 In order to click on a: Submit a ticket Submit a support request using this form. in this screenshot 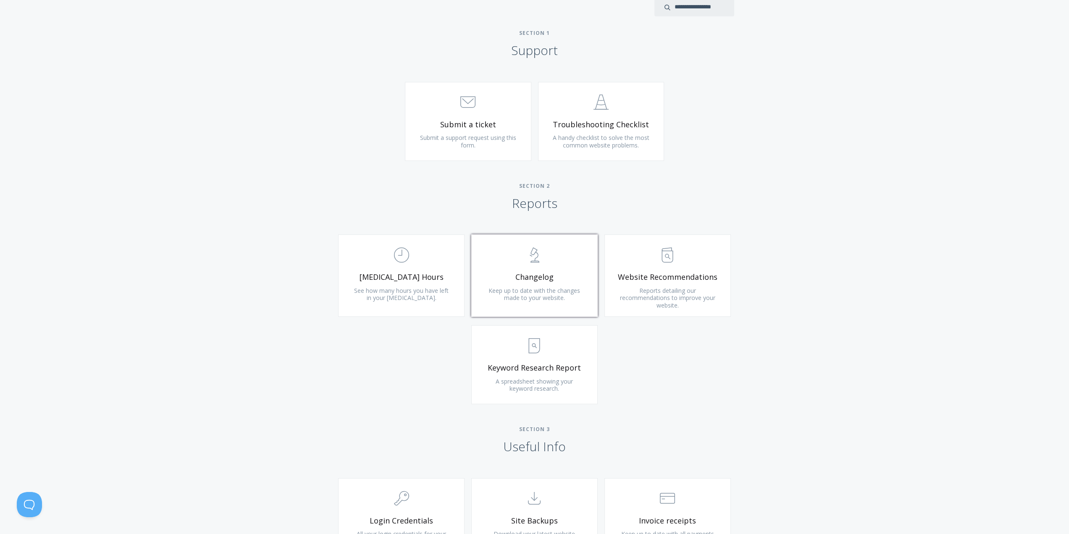, I will do `click(468, 121)`.